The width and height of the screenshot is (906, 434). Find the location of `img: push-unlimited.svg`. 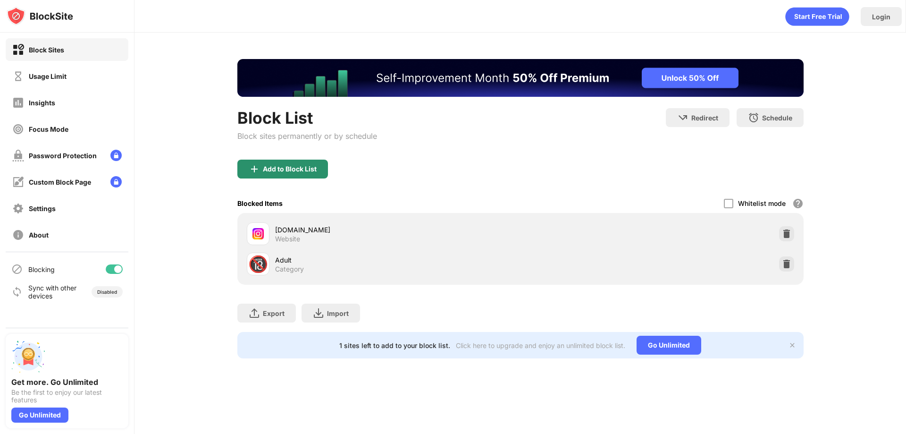

img: push-unlimited.svg is located at coordinates (28, 356).